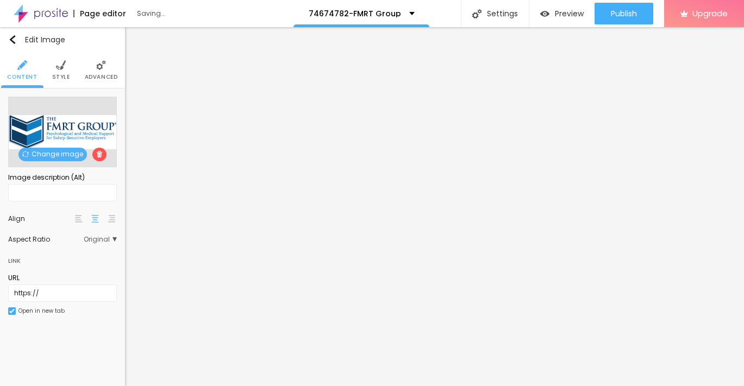 This screenshot has height=386, width=744. I want to click on span: Publish, so click(624, 14).